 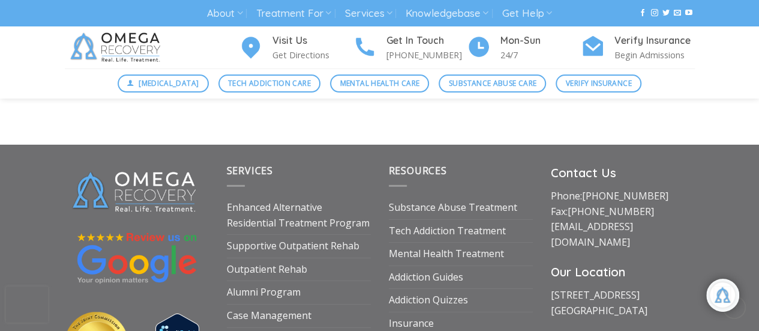 I want to click on strong: Contact Us, so click(x=583, y=172).